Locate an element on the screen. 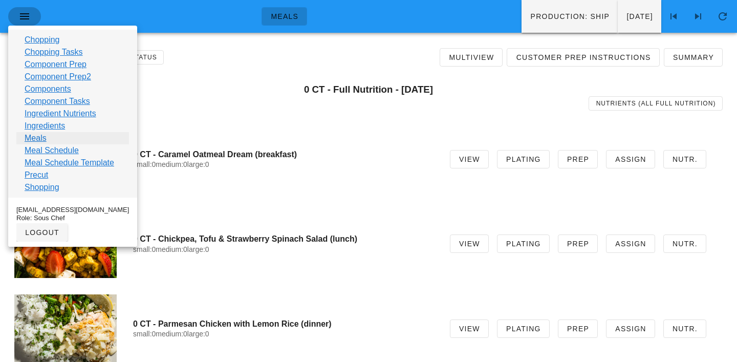 Image resolution: width=737 pixels, height=362 pixels. a: Nutrients (all Full Nutrition) is located at coordinates (656, 103).